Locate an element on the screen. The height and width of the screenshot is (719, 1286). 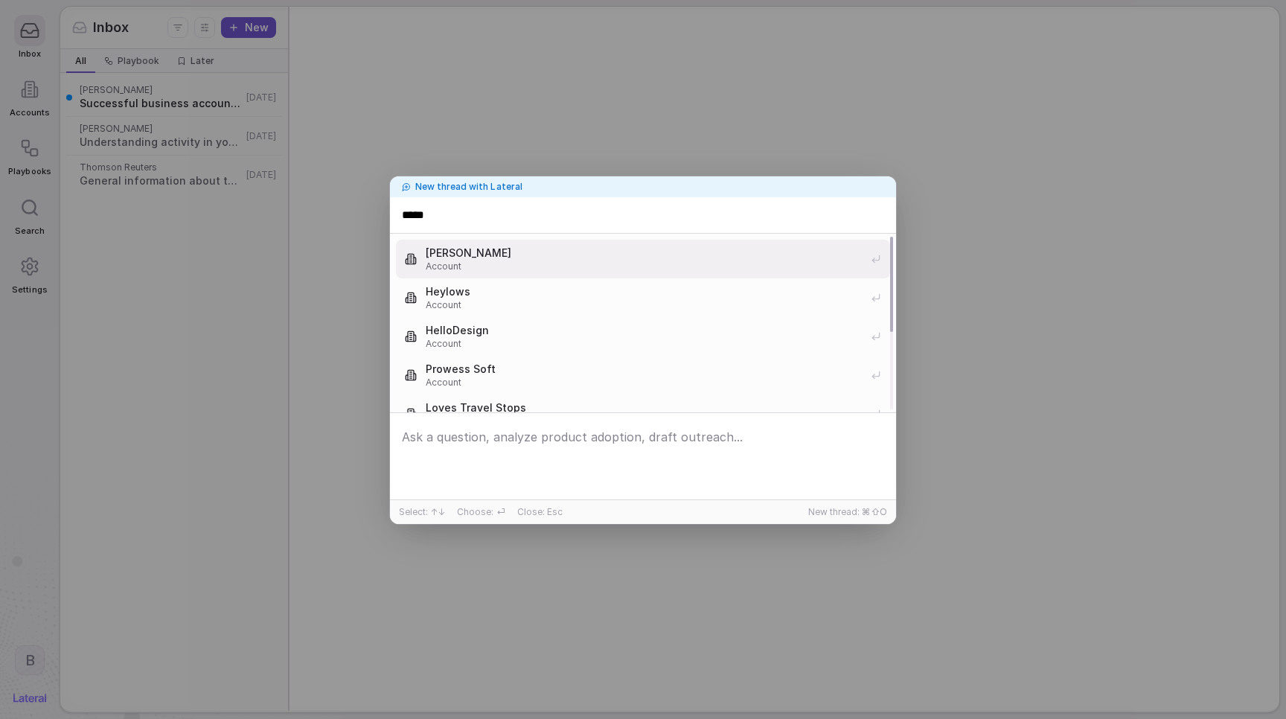
span: Loves Travel Stops is located at coordinates (644, 408).